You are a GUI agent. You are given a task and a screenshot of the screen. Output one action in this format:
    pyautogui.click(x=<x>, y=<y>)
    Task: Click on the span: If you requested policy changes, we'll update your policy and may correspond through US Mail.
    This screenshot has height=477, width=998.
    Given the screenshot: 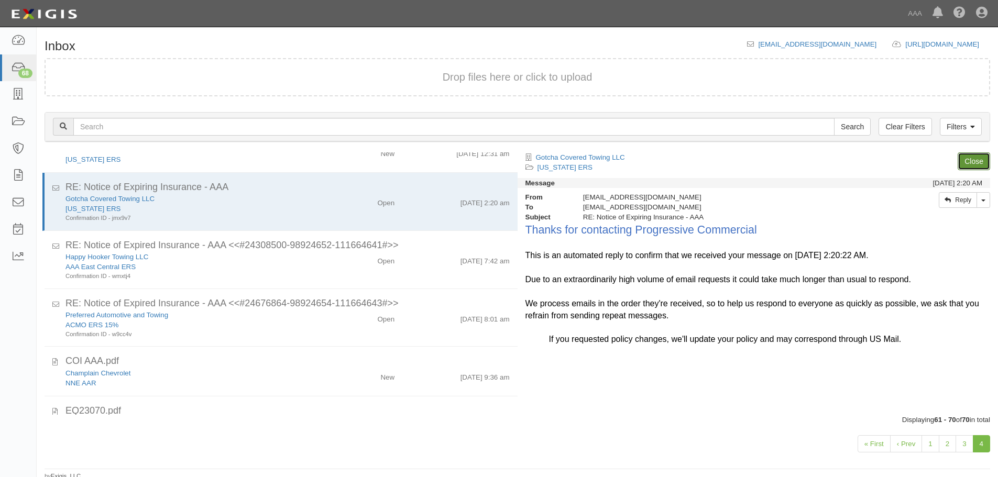 What is the action you would take?
    pyautogui.click(x=725, y=339)
    